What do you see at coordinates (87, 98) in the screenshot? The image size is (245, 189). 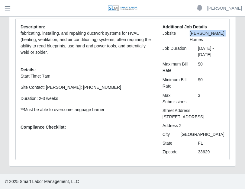 I see `p: Duration: 2-3 weeks` at bounding box center [87, 98].